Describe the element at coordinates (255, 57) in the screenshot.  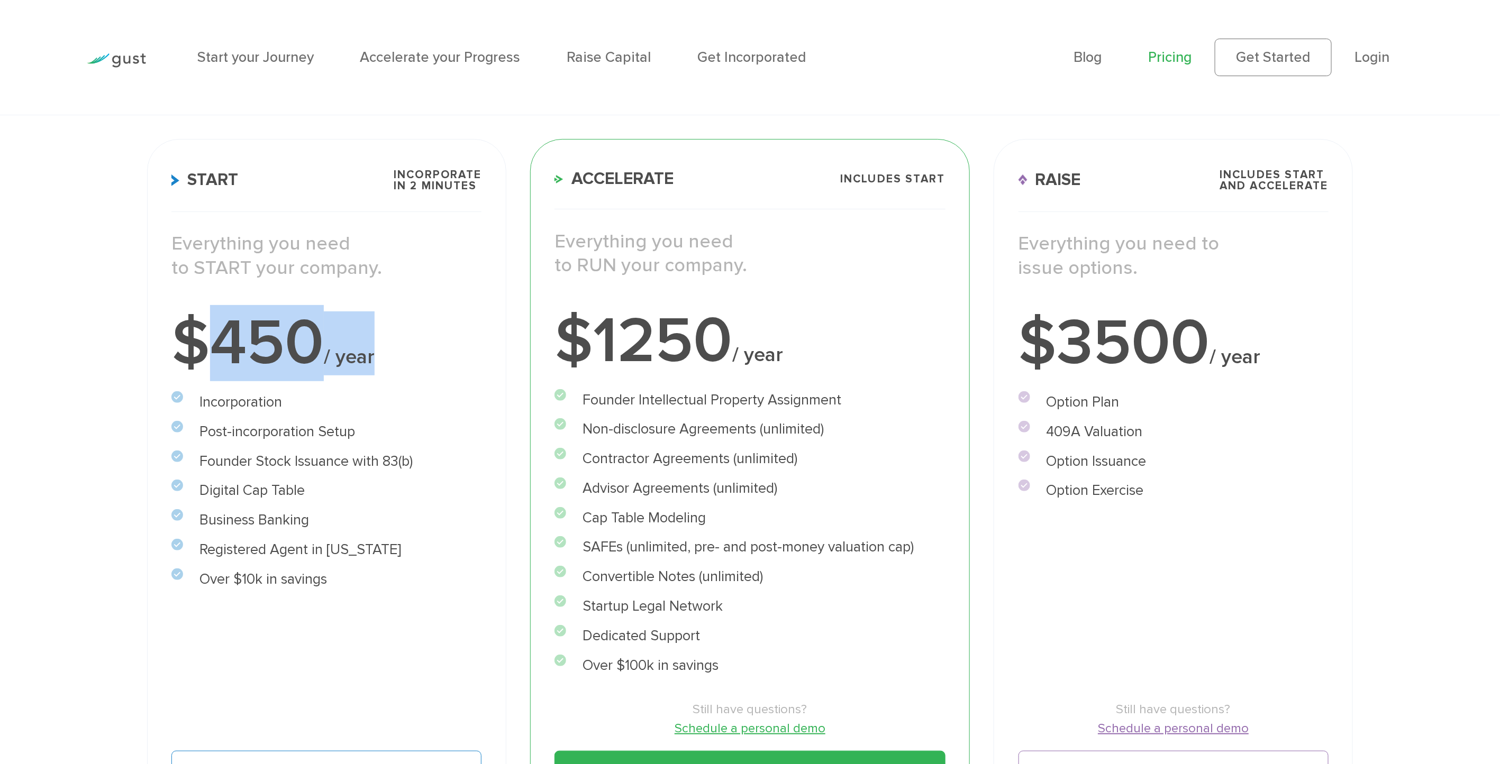
I see `a: Start your Journey` at that location.